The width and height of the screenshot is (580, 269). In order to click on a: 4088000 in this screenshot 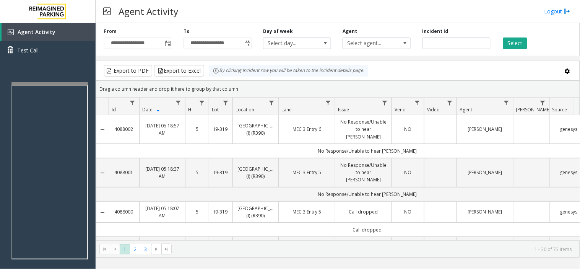, I will do `click(124, 211)`.